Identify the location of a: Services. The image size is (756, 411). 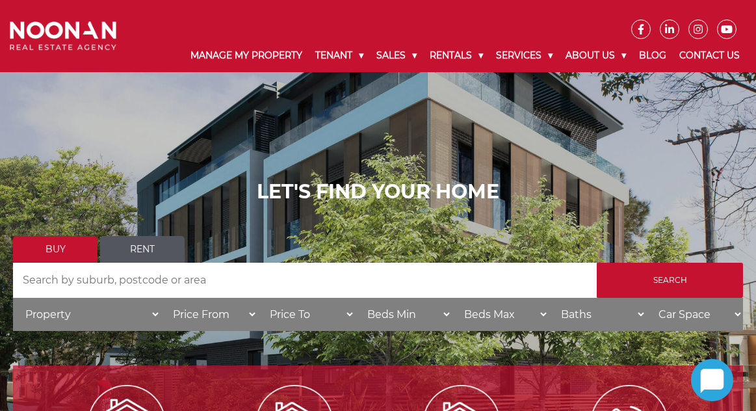
(524, 55).